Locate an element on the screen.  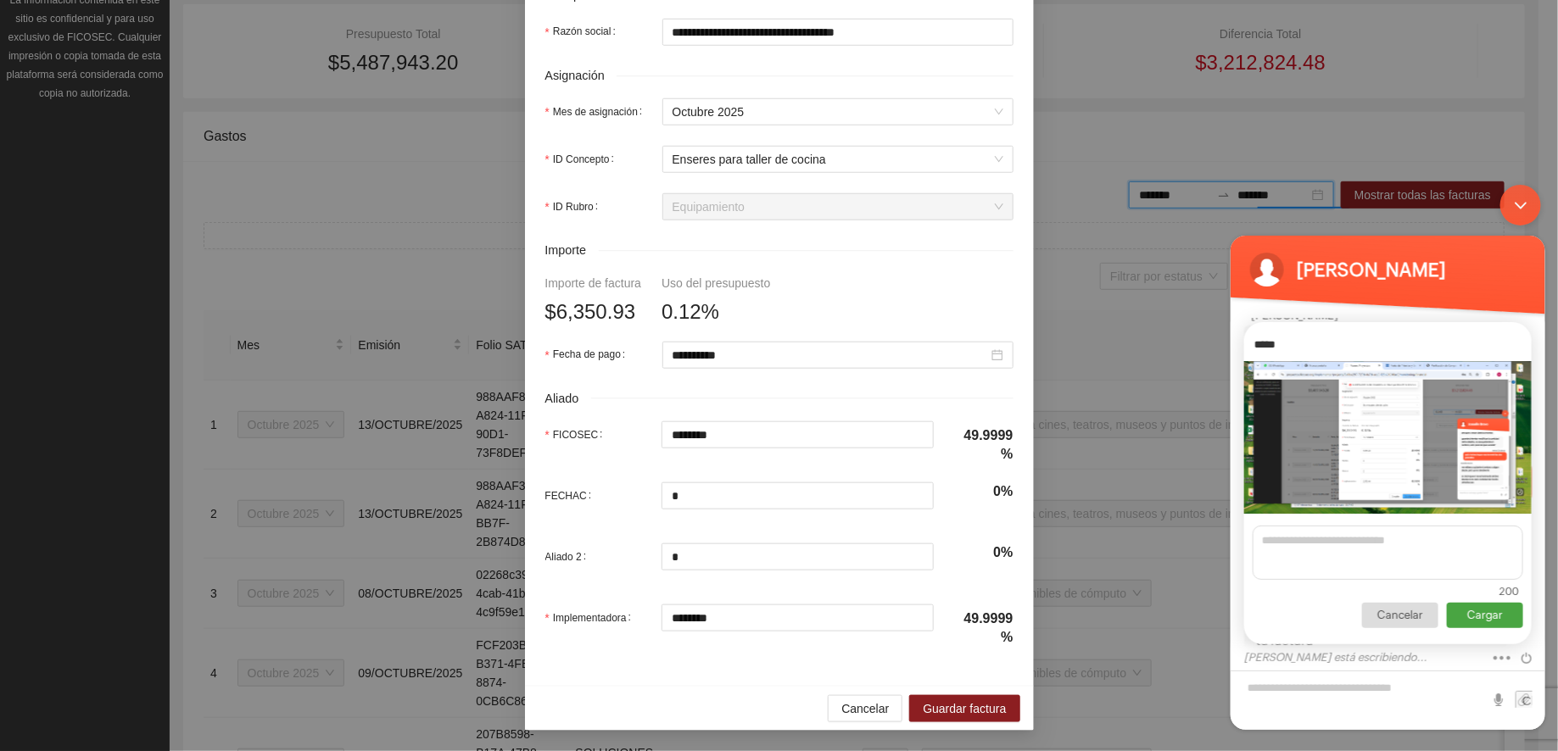
em: 200 is located at coordinates (287, 416).